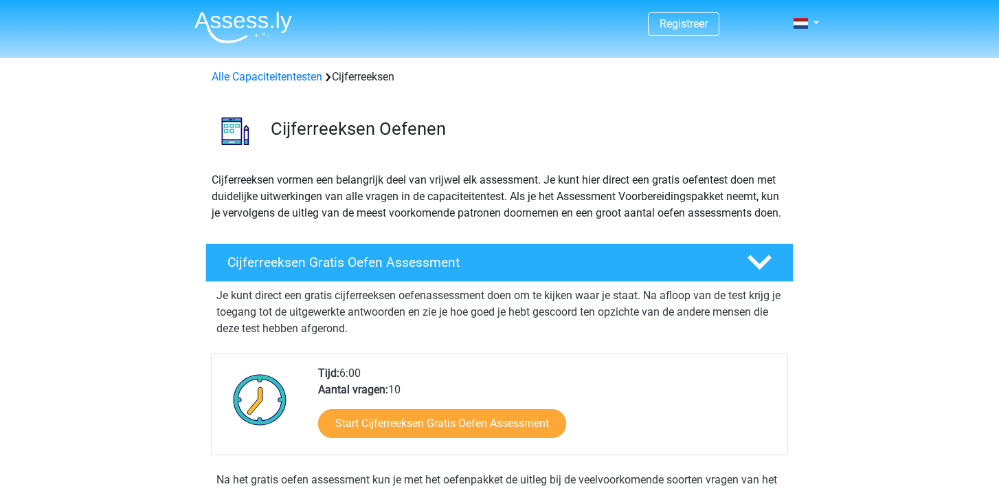 The width and height of the screenshot is (999, 491). I want to click on a: Start Cijferreeksen Gratis Oefen Assessment, so click(442, 423).